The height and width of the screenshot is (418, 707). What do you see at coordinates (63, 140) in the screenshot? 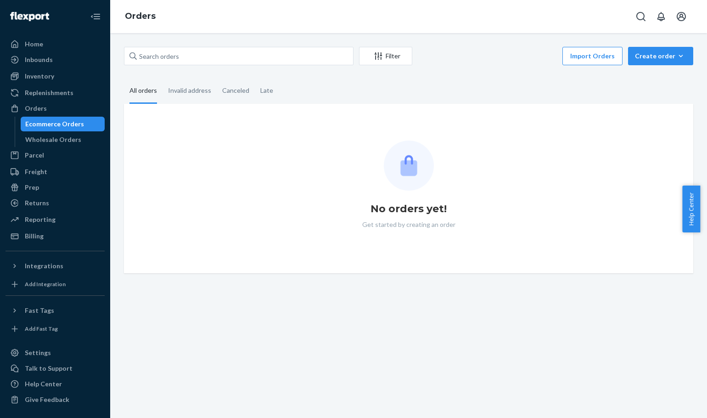
I see `a: Wholesale Orders` at bounding box center [63, 140].